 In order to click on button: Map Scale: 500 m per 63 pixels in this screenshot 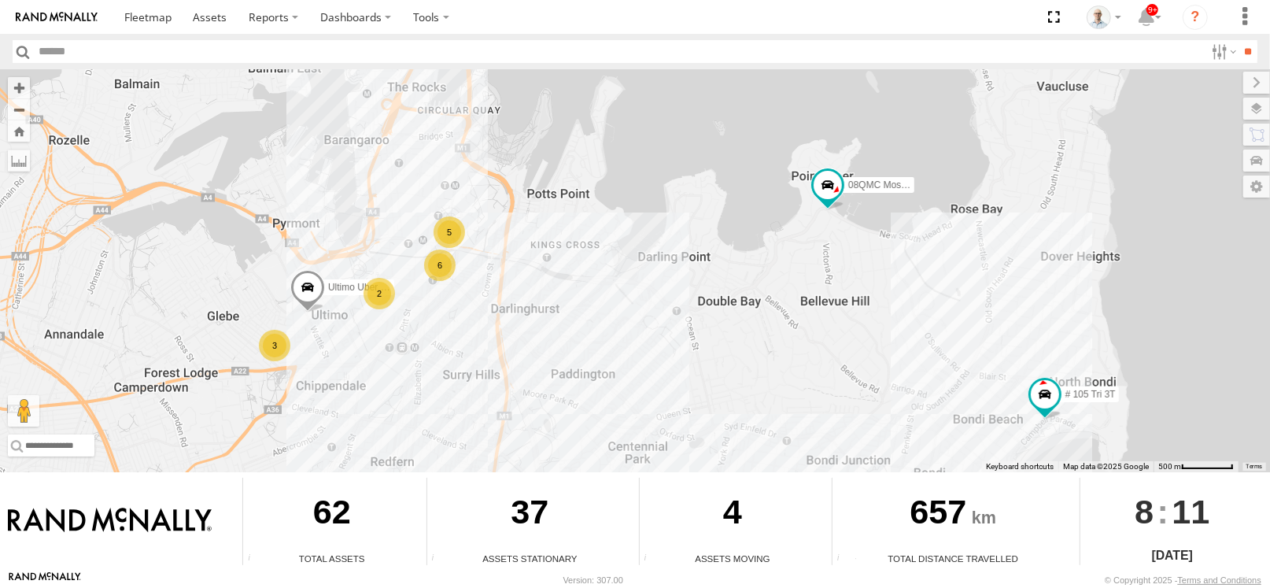, I will do `click(1196, 466)`.